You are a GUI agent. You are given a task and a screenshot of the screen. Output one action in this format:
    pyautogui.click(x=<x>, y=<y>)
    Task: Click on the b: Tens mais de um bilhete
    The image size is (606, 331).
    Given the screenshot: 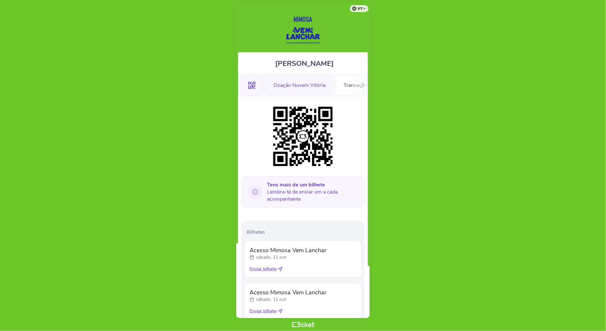 What is the action you would take?
    pyautogui.click(x=296, y=185)
    